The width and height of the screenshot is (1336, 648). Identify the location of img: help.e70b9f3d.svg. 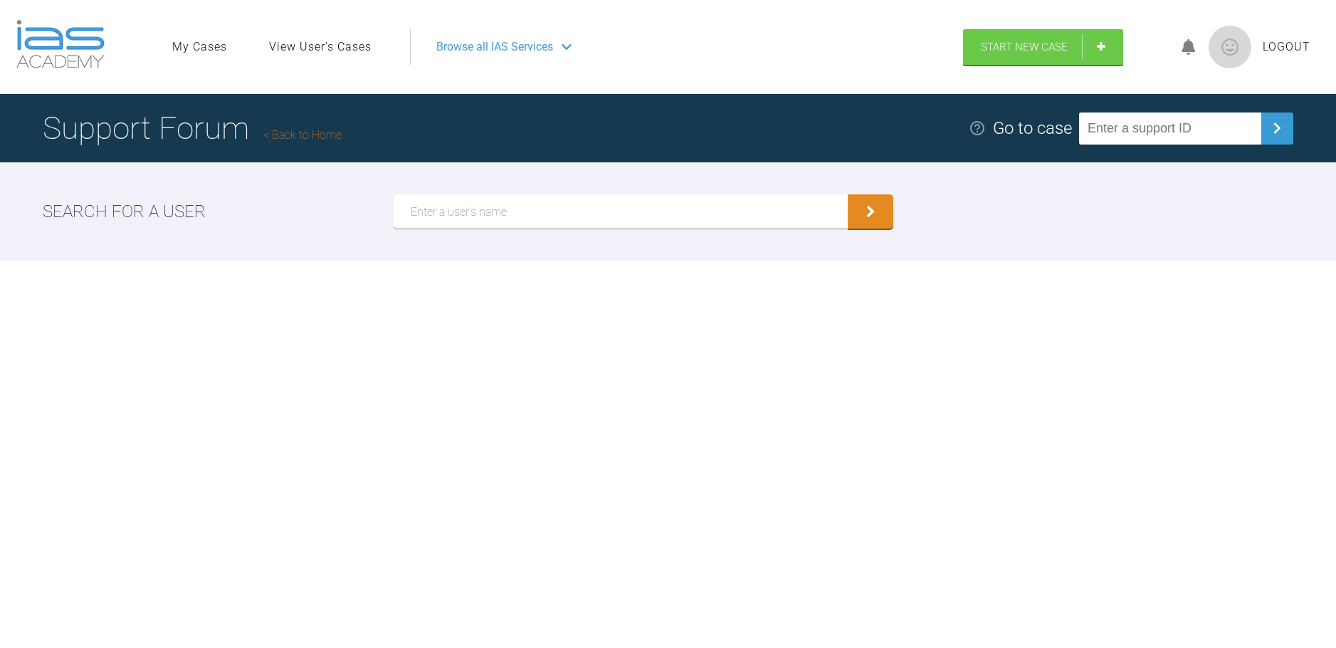
(977, 128).